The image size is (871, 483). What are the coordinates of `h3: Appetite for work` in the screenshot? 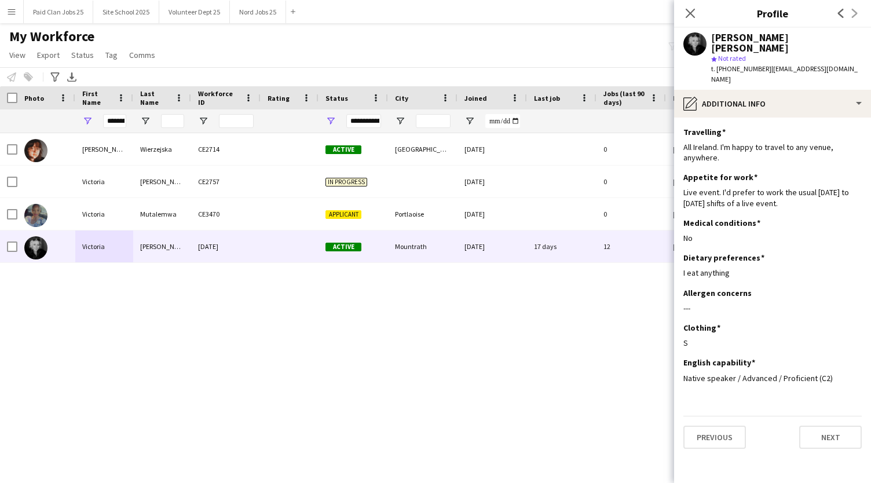 It's located at (720, 177).